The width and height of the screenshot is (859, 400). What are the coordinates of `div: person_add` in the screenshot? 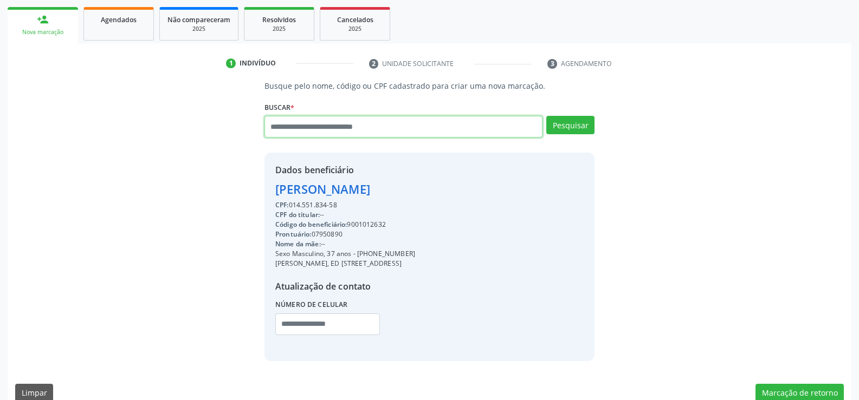 It's located at (43, 20).